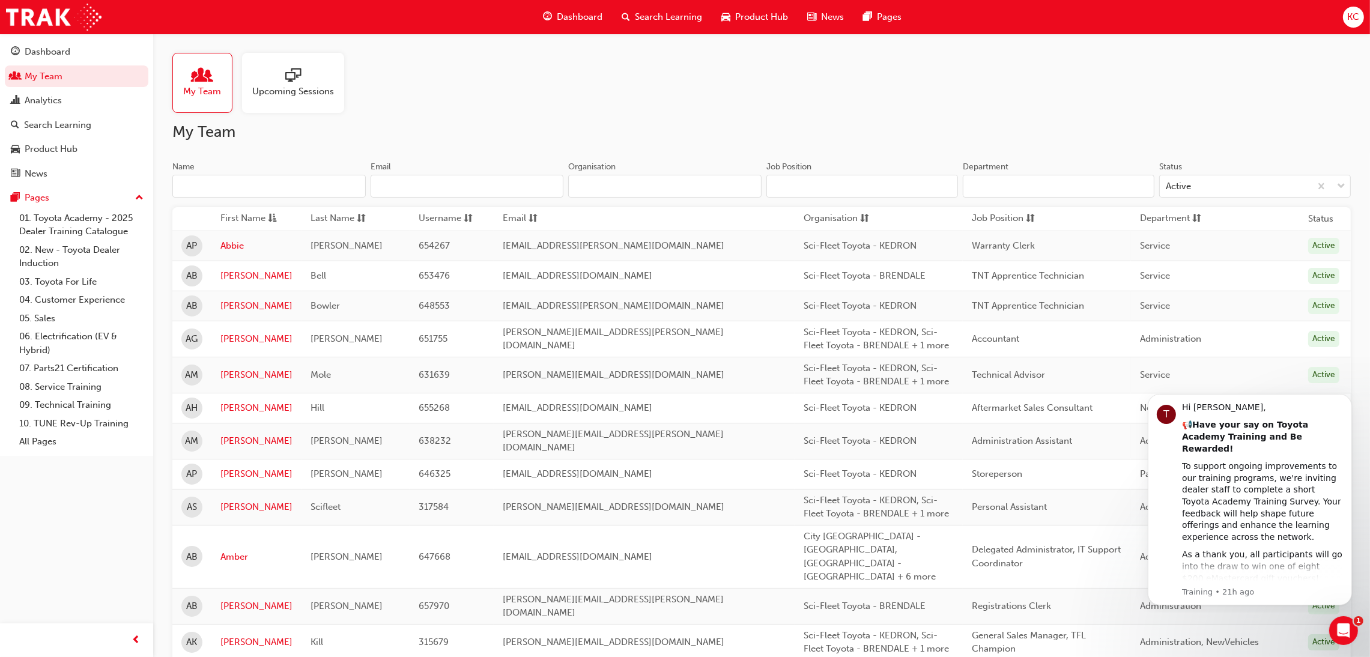 Image resolution: width=1370 pixels, height=657 pixels. What do you see at coordinates (762, 17) in the screenshot?
I see `span: Product Hub` at bounding box center [762, 17].